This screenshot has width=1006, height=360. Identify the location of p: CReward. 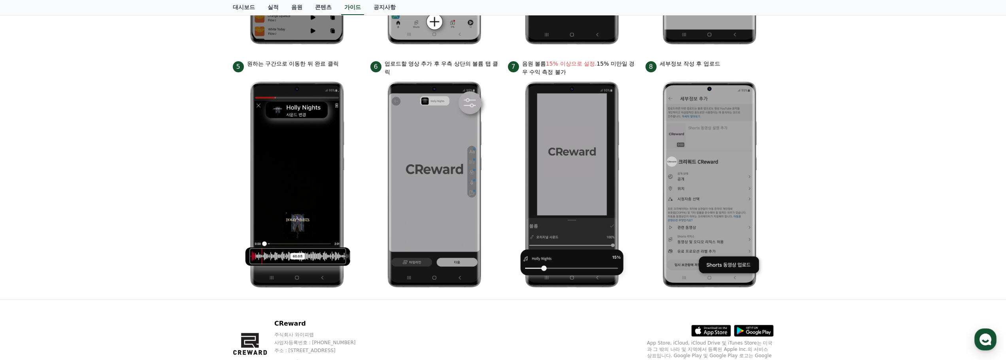
(323, 324).